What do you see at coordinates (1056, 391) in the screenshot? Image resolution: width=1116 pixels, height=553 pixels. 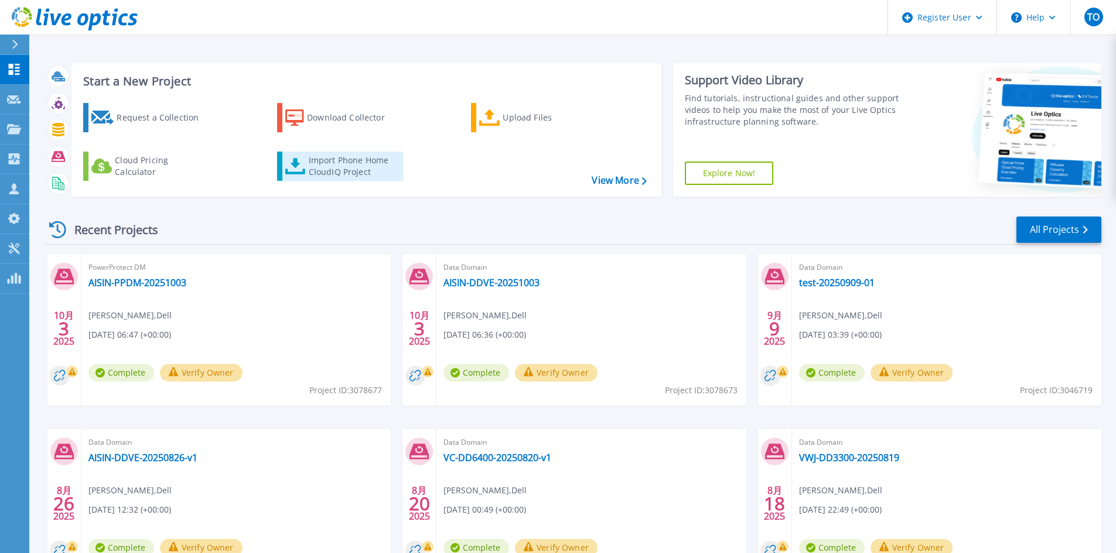 I see `span: Project ID: 3046719` at bounding box center [1056, 391].